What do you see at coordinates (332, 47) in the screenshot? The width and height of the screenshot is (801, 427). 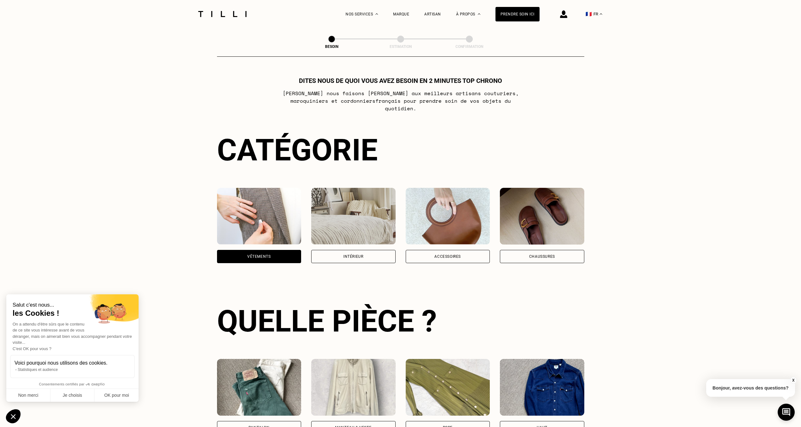 I see `div: Besoin` at bounding box center [332, 47].